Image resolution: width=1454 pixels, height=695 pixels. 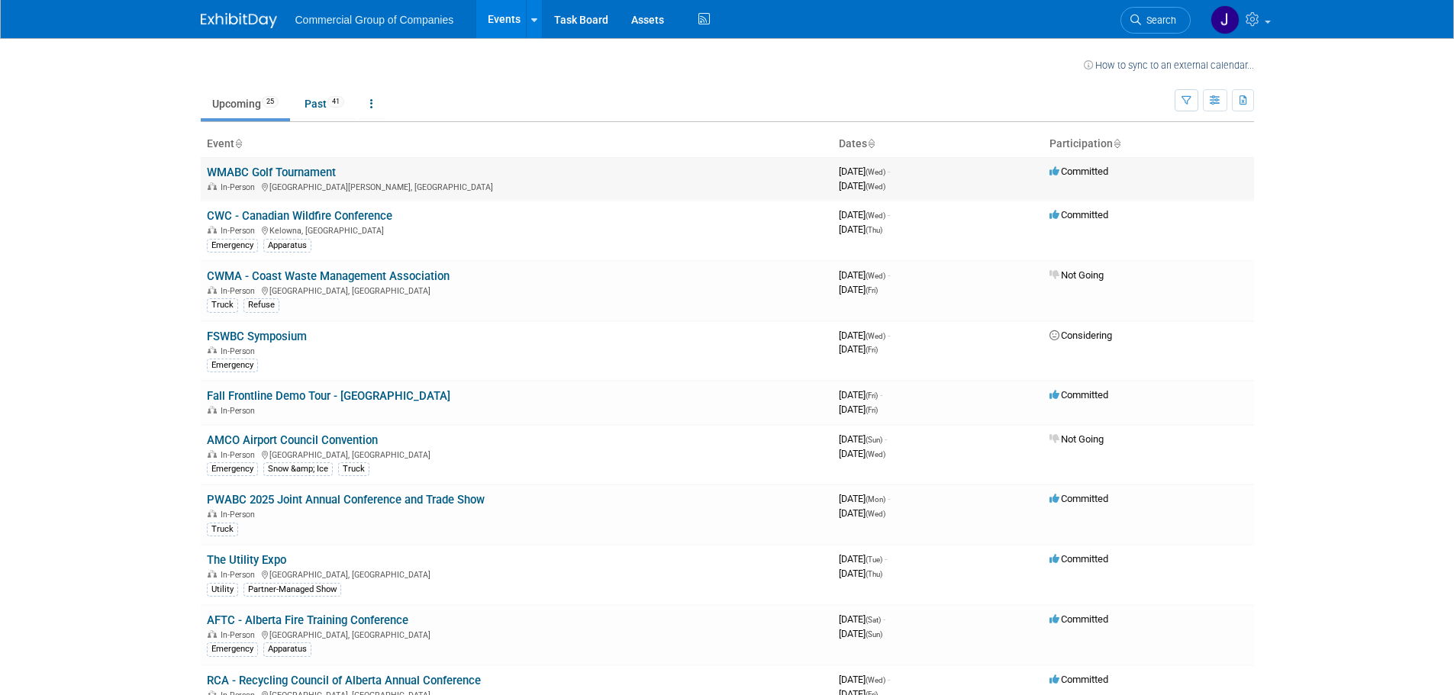 What do you see at coordinates (375, 20) in the screenshot?
I see `span: Commercial Group of Companies` at bounding box center [375, 20].